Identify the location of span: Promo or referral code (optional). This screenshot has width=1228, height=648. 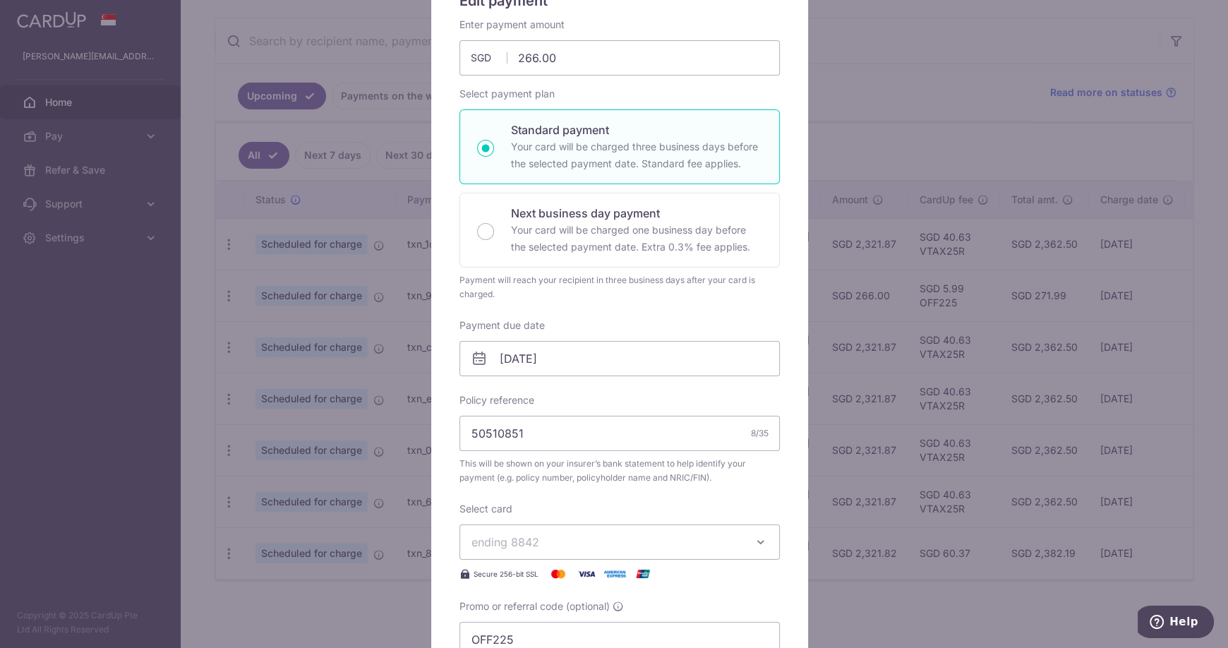
(534, 606).